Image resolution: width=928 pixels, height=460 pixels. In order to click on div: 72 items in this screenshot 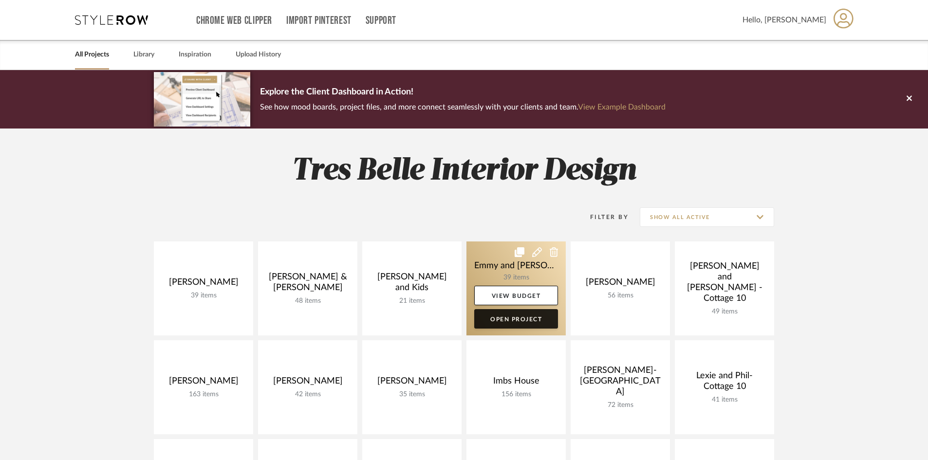, I will do `click(620, 405)`.